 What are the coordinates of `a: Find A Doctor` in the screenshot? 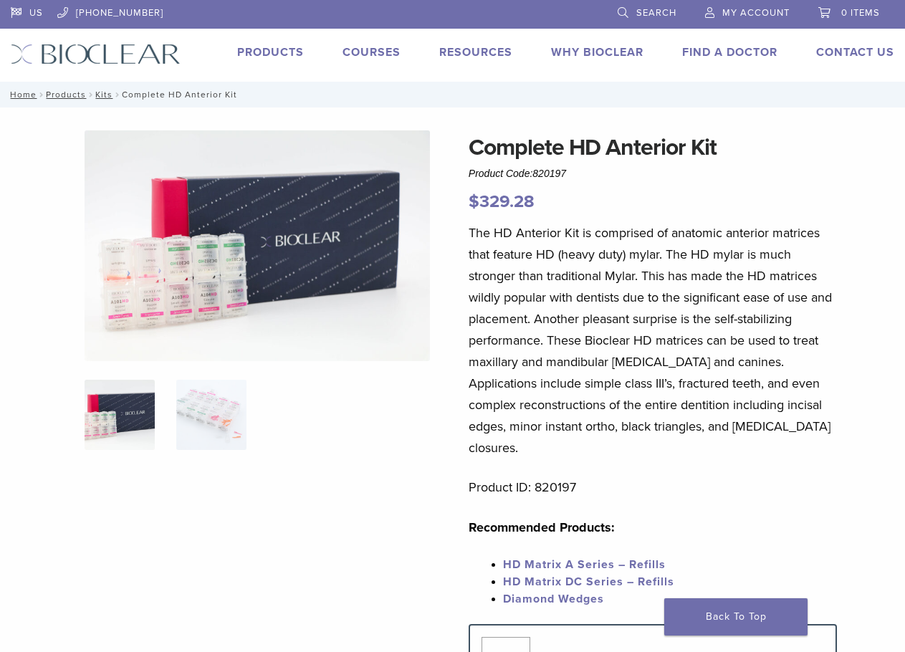 It's located at (729, 52).